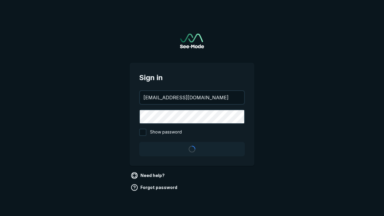 The height and width of the screenshot is (216, 384). I want to click on span: Show password, so click(166, 132).